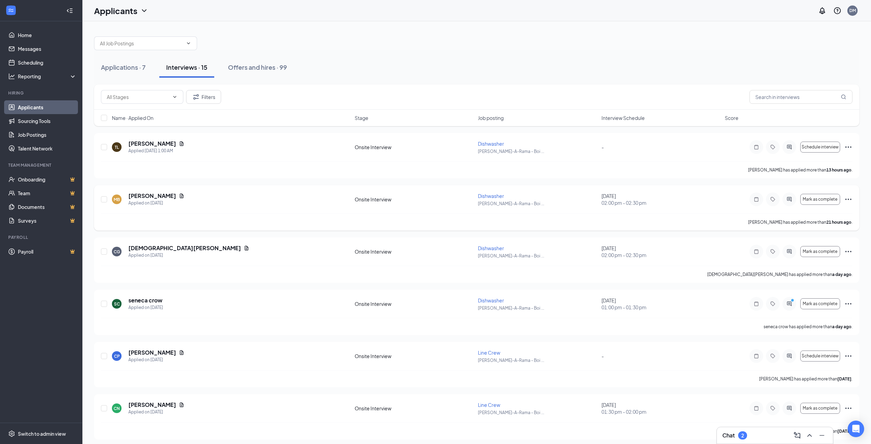 Image resolution: width=871 pixels, height=444 pixels. I want to click on div: DM, so click(853, 10).